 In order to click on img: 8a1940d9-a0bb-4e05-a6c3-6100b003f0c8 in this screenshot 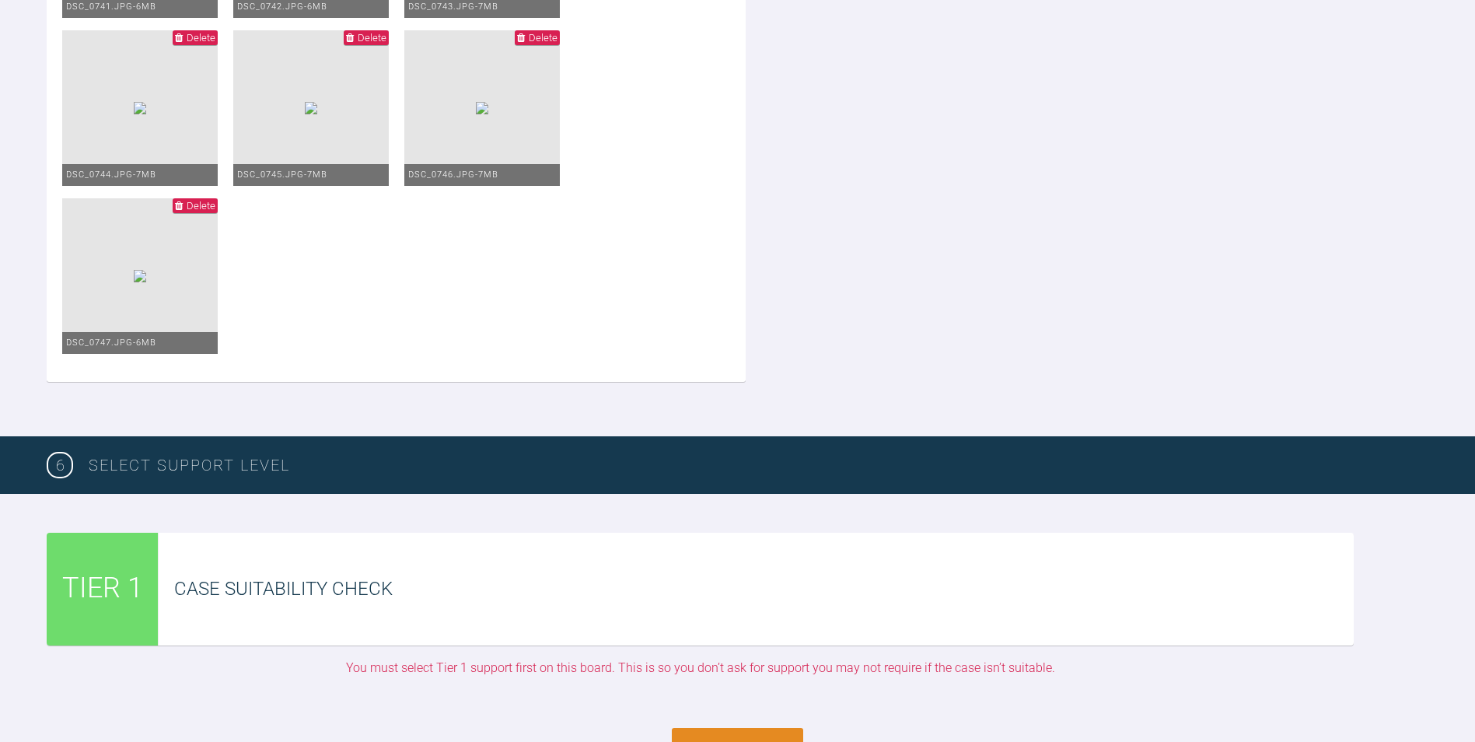, I will do `click(311, 108)`.